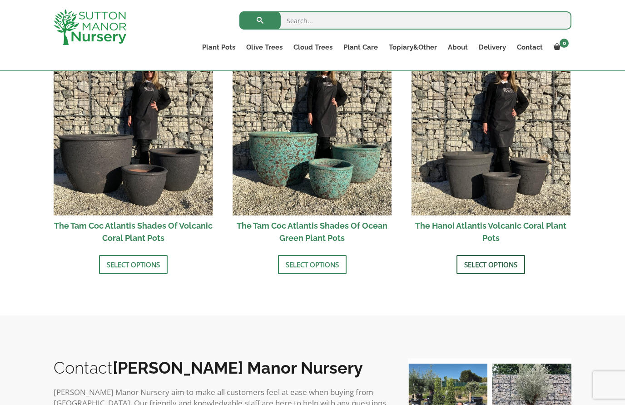  What do you see at coordinates (222, 368) in the screenshot?
I see `h2: Contact` at bounding box center [222, 368].